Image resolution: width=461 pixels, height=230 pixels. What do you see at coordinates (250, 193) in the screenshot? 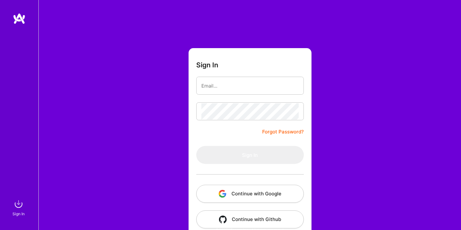
I see `button: Continue with Google` at bounding box center [250, 193].